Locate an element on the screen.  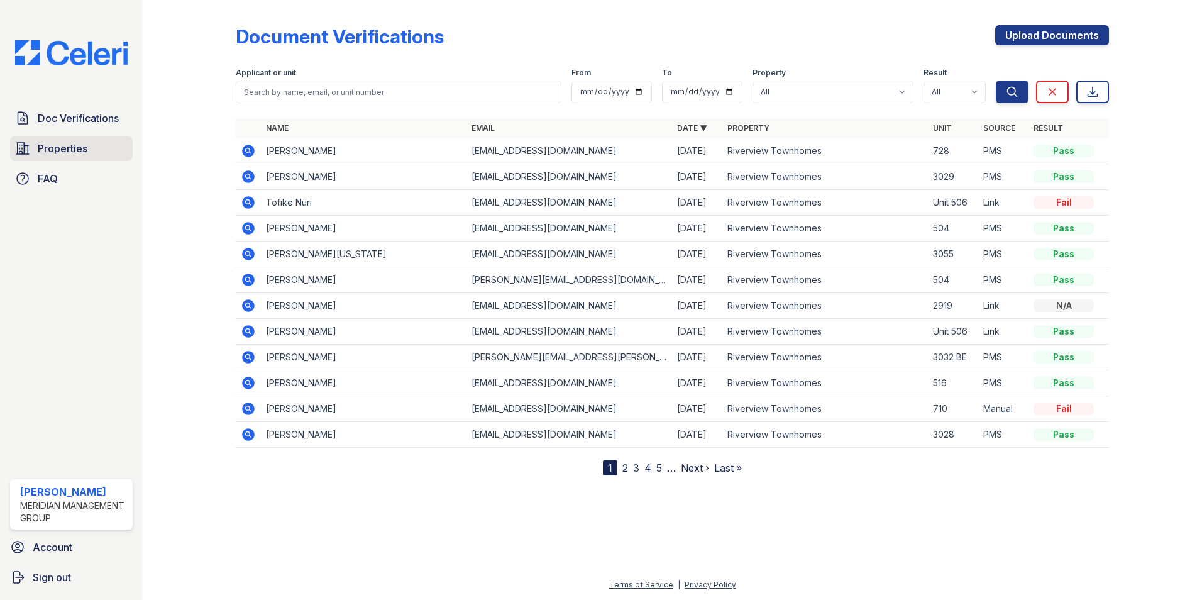
td: Tofike Nuri is located at coordinates (363, 202).